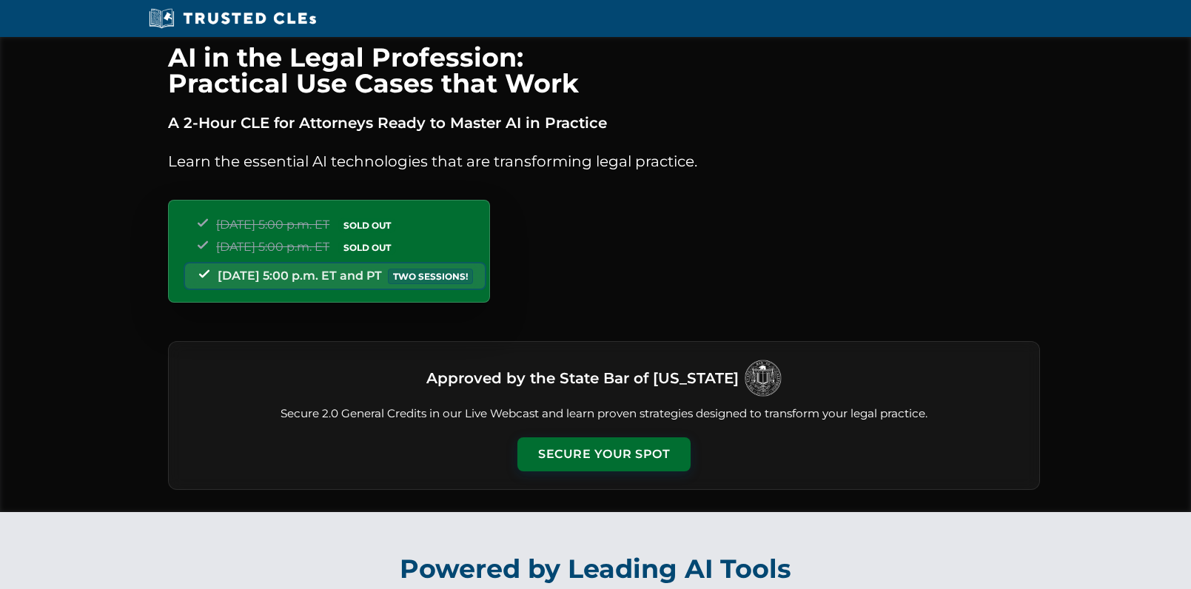  I want to click on p: Secure 2.0 General Credits in our Live Webcast and learn proven strategies designed to transform ..., so click(604, 414).